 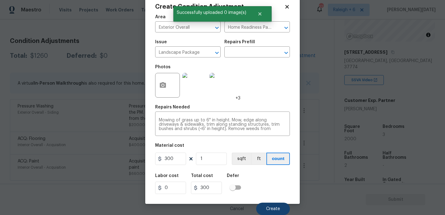 What do you see at coordinates (258, 159) in the screenshot?
I see `button: ft` at bounding box center [258, 159].